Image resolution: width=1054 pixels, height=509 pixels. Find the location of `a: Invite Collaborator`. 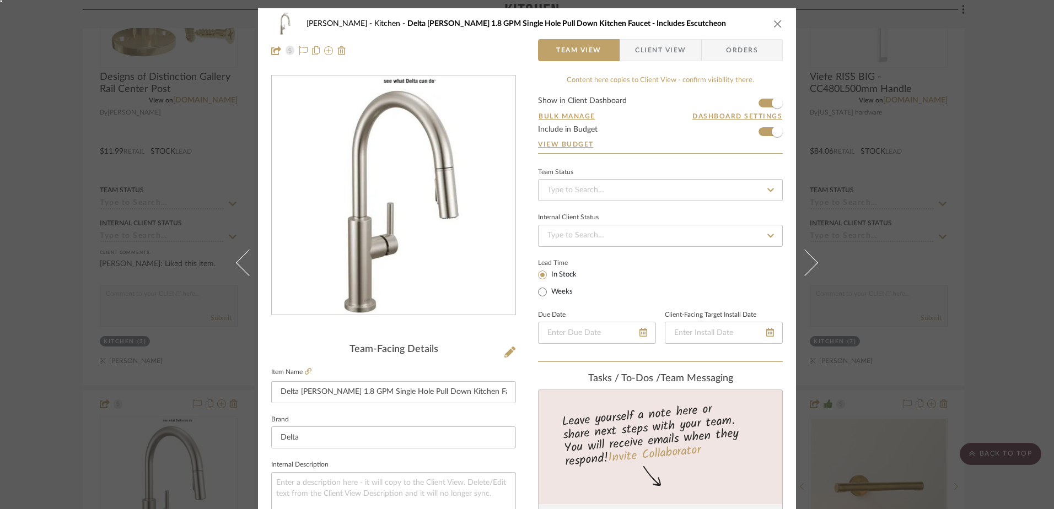

a: Invite Collaborator is located at coordinates (654, 455).